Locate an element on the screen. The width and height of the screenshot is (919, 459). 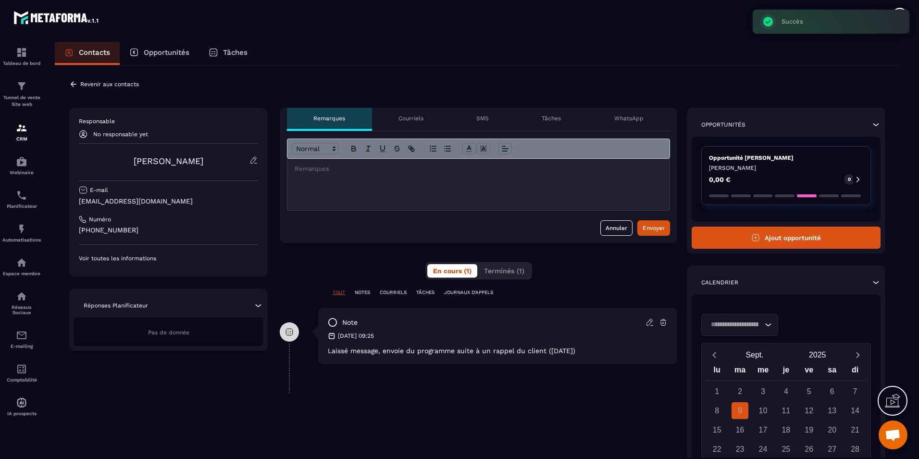
button: En cours (1) is located at coordinates (452, 271).